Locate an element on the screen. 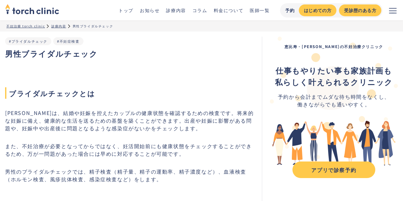 Image resolution: width=403 pixels, height=201 pixels. a: 受診歴のある方 is located at coordinates (360, 10).